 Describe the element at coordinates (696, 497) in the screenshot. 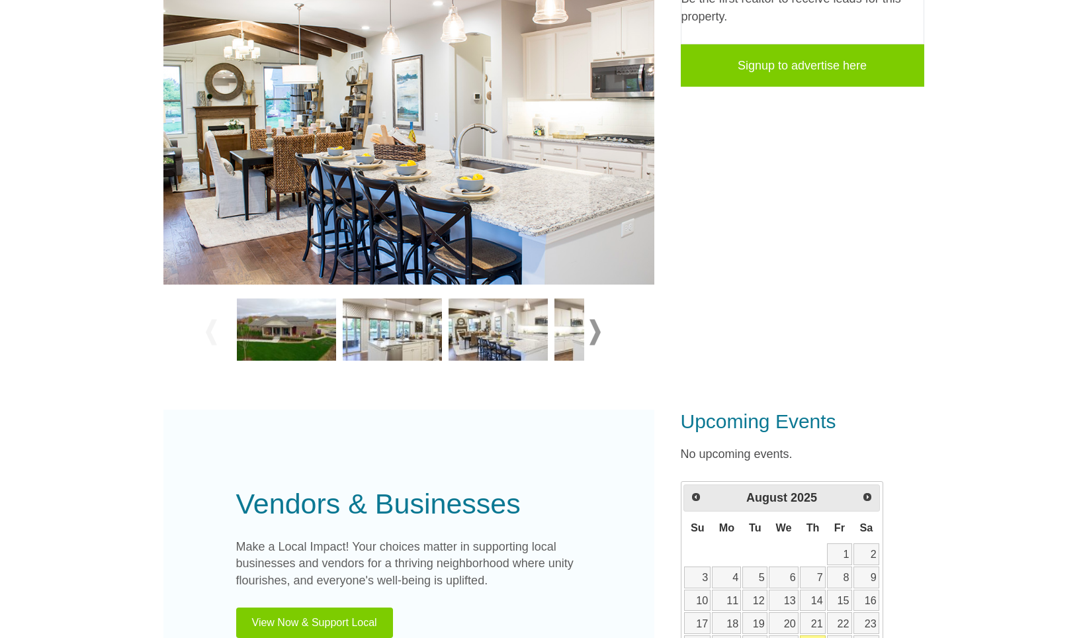

I see `span: Prev` at that location.